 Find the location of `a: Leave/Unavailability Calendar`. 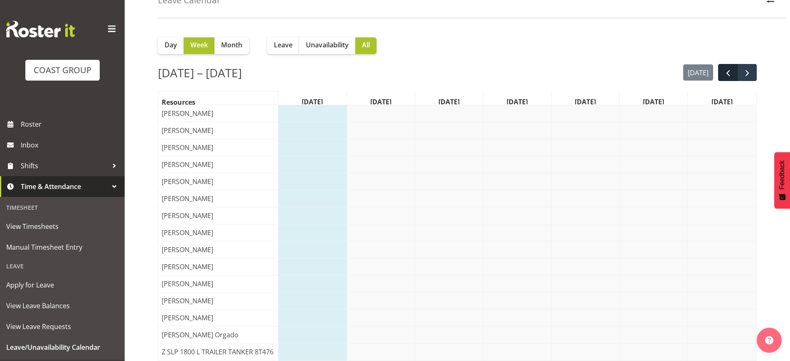

a: Leave/Unavailability Calendar is located at coordinates (62, 347).